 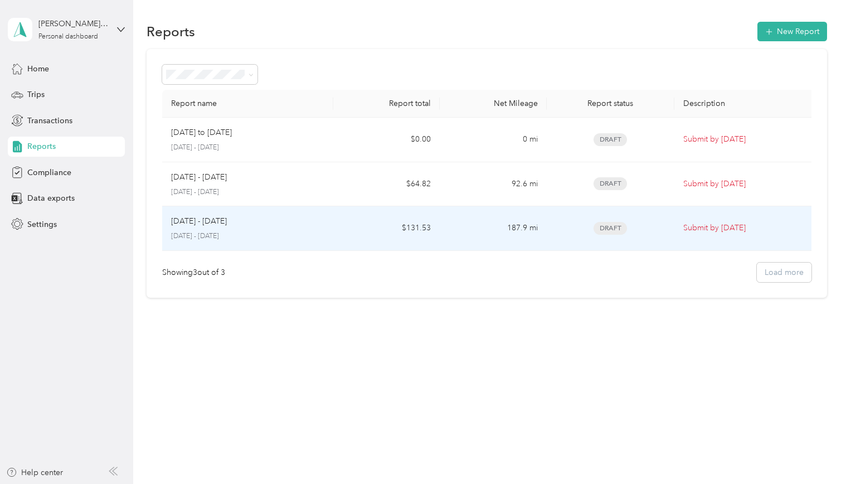 What do you see at coordinates (611, 103) in the screenshot?
I see `div: Report status` at bounding box center [611, 103].